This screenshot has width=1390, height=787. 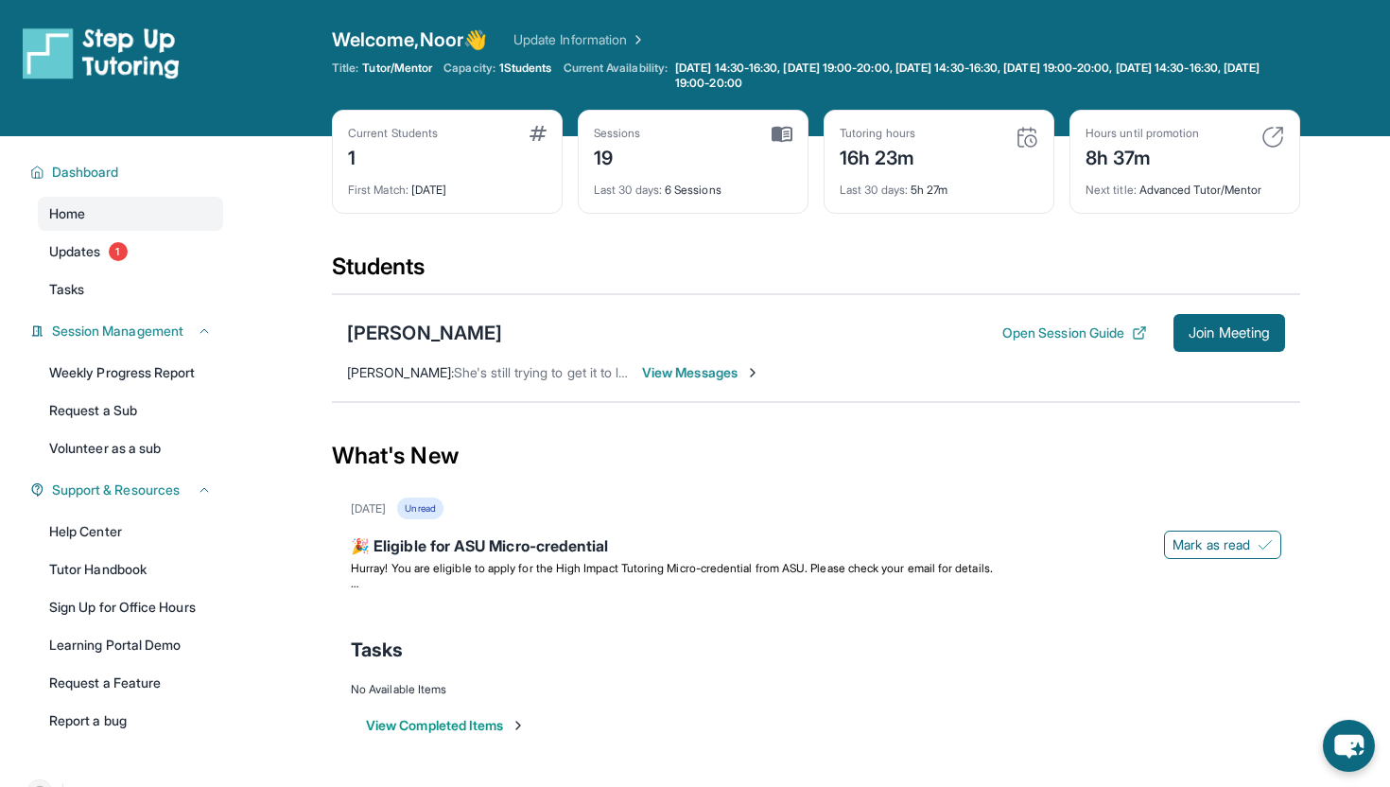 What do you see at coordinates (1142, 133) in the screenshot?
I see `div: Hours until promotion` at bounding box center [1142, 133].